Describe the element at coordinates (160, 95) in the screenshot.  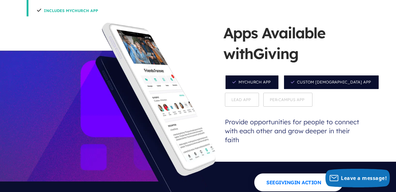
I see `img: app_screens-church-mychurch.png` at that location.